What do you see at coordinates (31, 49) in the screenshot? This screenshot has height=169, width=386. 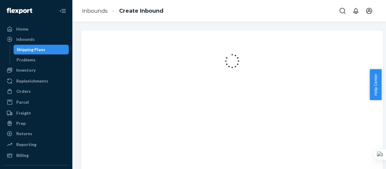 I see `div: Shipping Plans` at bounding box center [31, 49].